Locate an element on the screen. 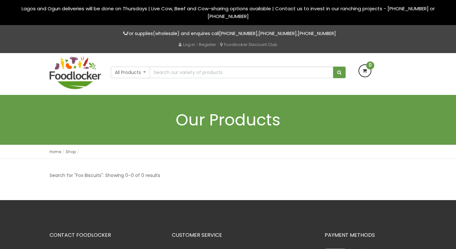 Image resolution: width=456 pixels, height=249 pixels. img: FoodLocker is located at coordinates (75, 73).